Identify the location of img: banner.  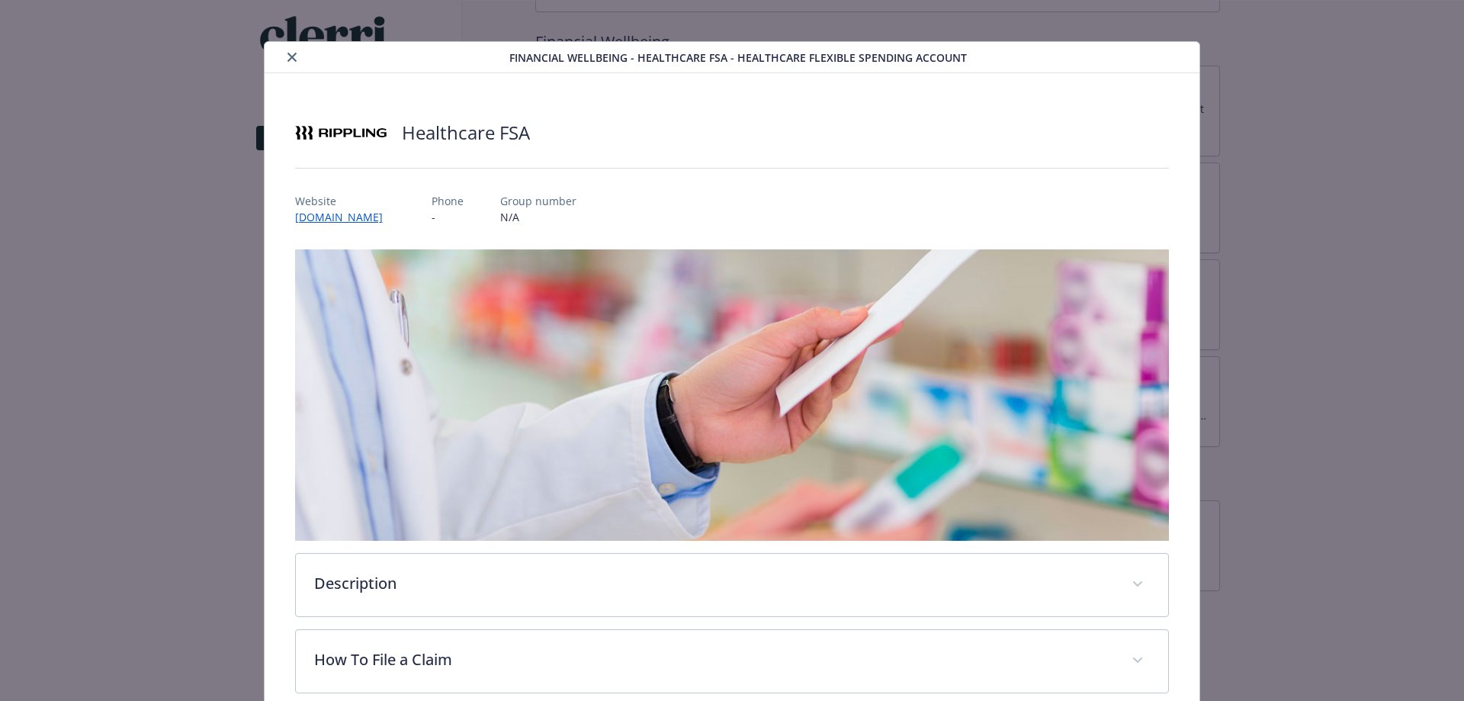
(732, 395).